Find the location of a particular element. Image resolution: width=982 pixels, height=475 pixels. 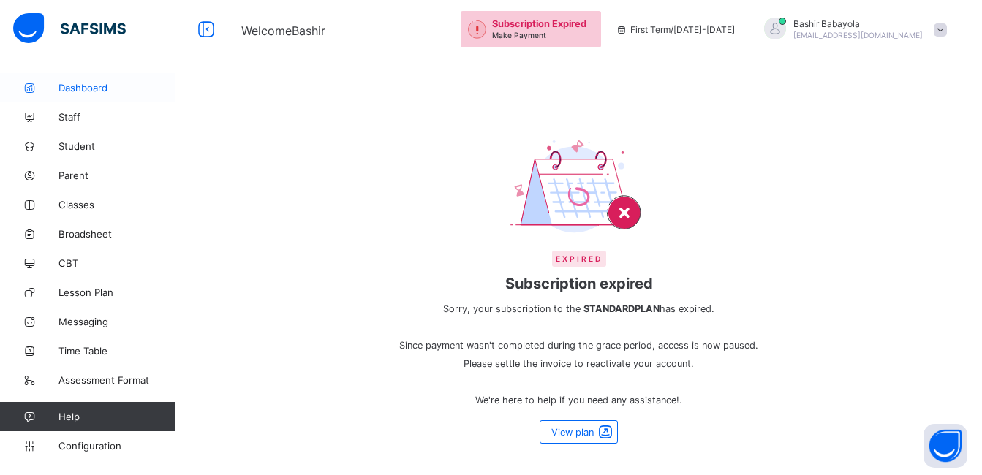

span: Classes is located at coordinates (117, 205).